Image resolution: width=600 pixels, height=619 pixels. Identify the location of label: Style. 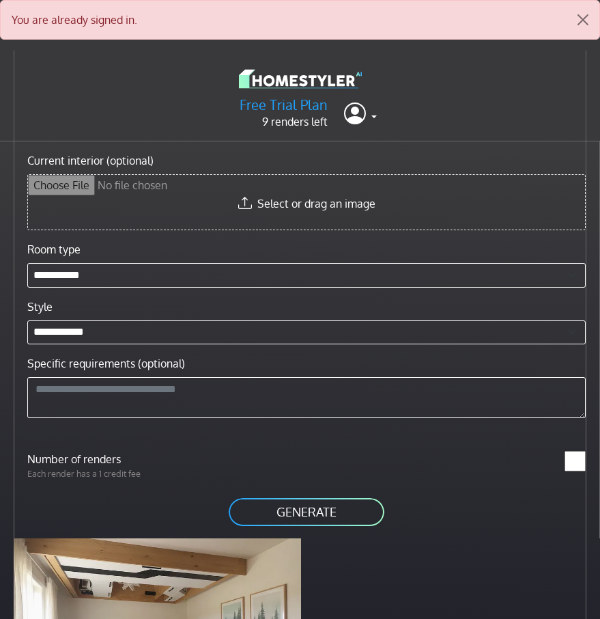
(40, 307).